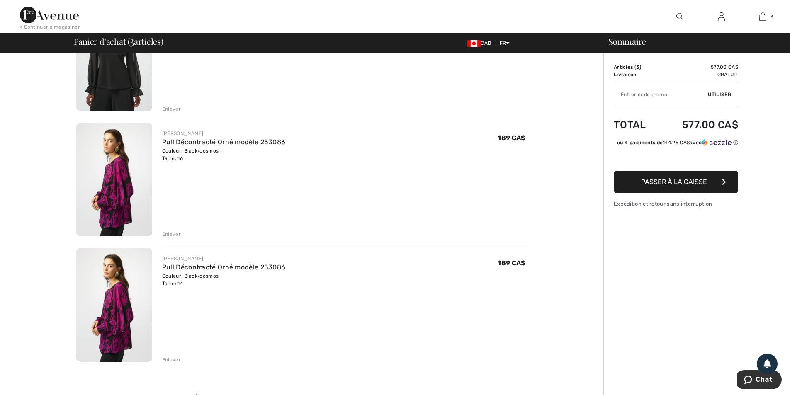  What do you see at coordinates (224, 155) in the screenshot?
I see `div: Couleur: Black/cosmos Taille: 16` at bounding box center [224, 155].